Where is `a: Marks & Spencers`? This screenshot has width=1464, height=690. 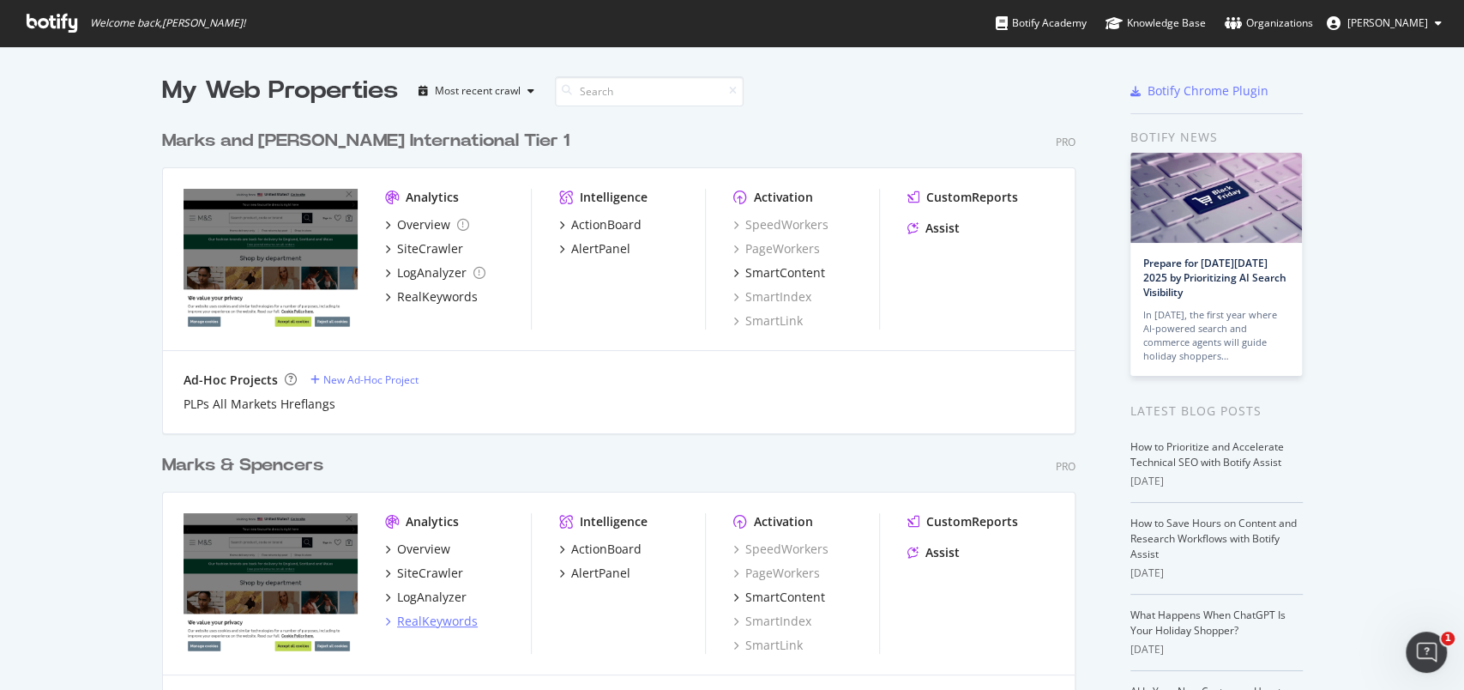
a: Marks & Spencers is located at coordinates (246, 465).